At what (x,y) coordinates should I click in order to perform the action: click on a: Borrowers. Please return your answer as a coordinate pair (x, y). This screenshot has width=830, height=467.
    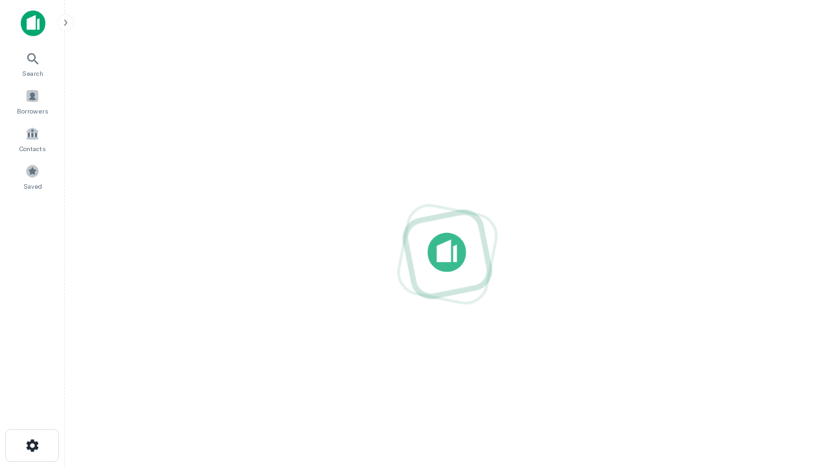
    Looking at the image, I should click on (32, 101).